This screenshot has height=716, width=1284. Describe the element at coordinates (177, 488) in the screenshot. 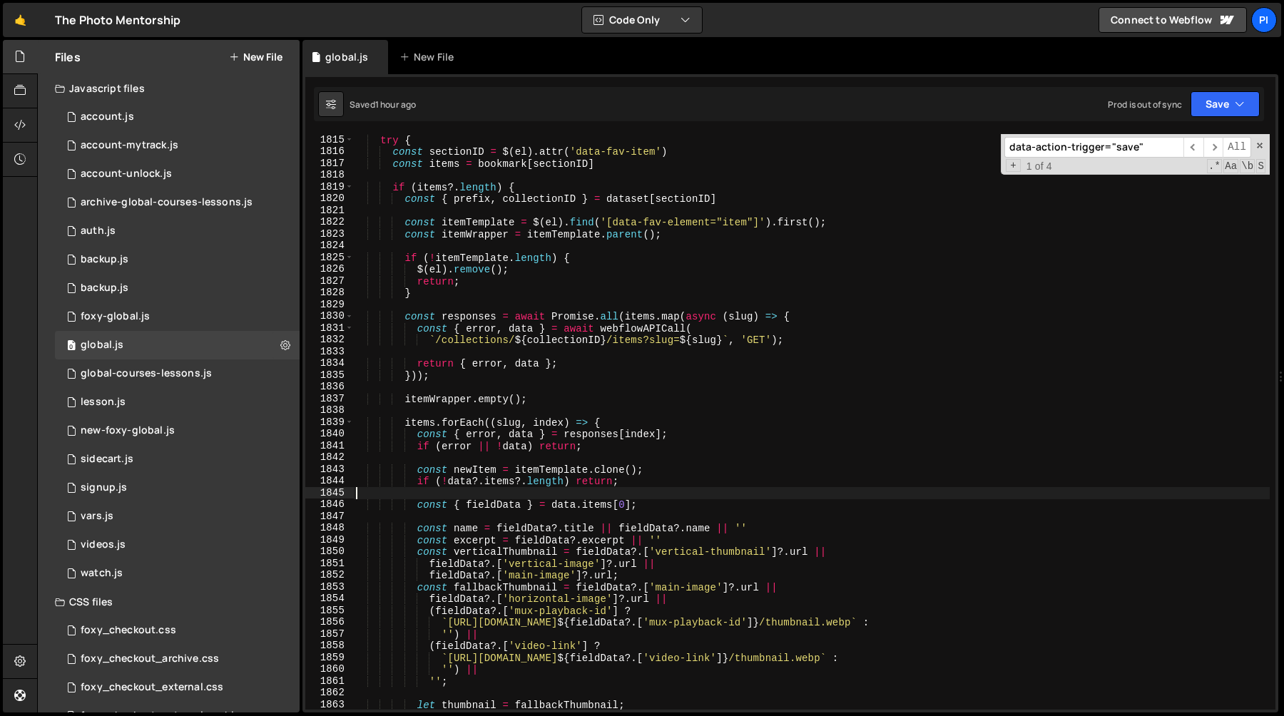

I see `div: 13533/35364.js` at that location.